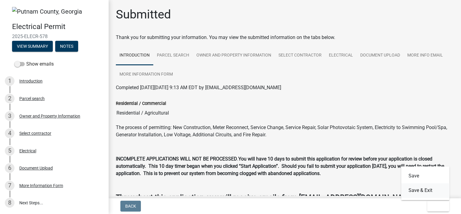  What do you see at coordinates (58, 27) in the screenshot?
I see `h4: Electrical Permit` at bounding box center [58, 27].